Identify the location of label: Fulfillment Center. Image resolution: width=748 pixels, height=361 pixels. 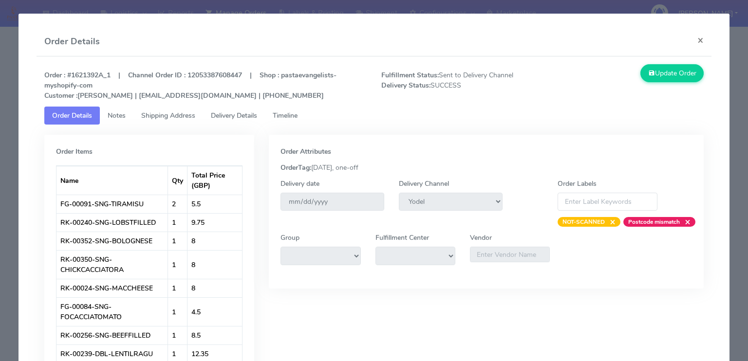
(402, 238).